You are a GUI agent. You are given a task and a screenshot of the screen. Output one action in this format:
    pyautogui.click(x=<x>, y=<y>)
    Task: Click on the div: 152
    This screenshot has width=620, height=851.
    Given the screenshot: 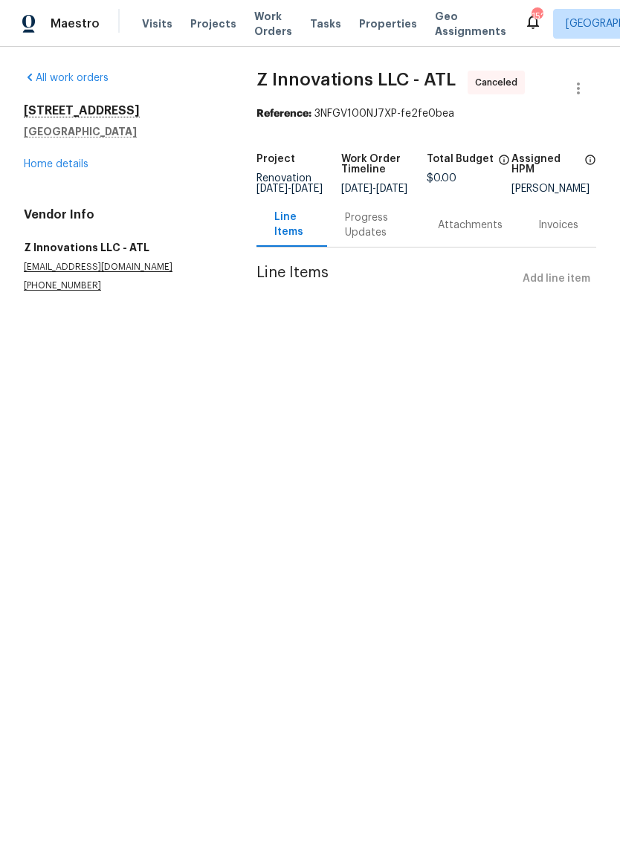 What is the action you would take?
    pyautogui.click(x=537, y=16)
    